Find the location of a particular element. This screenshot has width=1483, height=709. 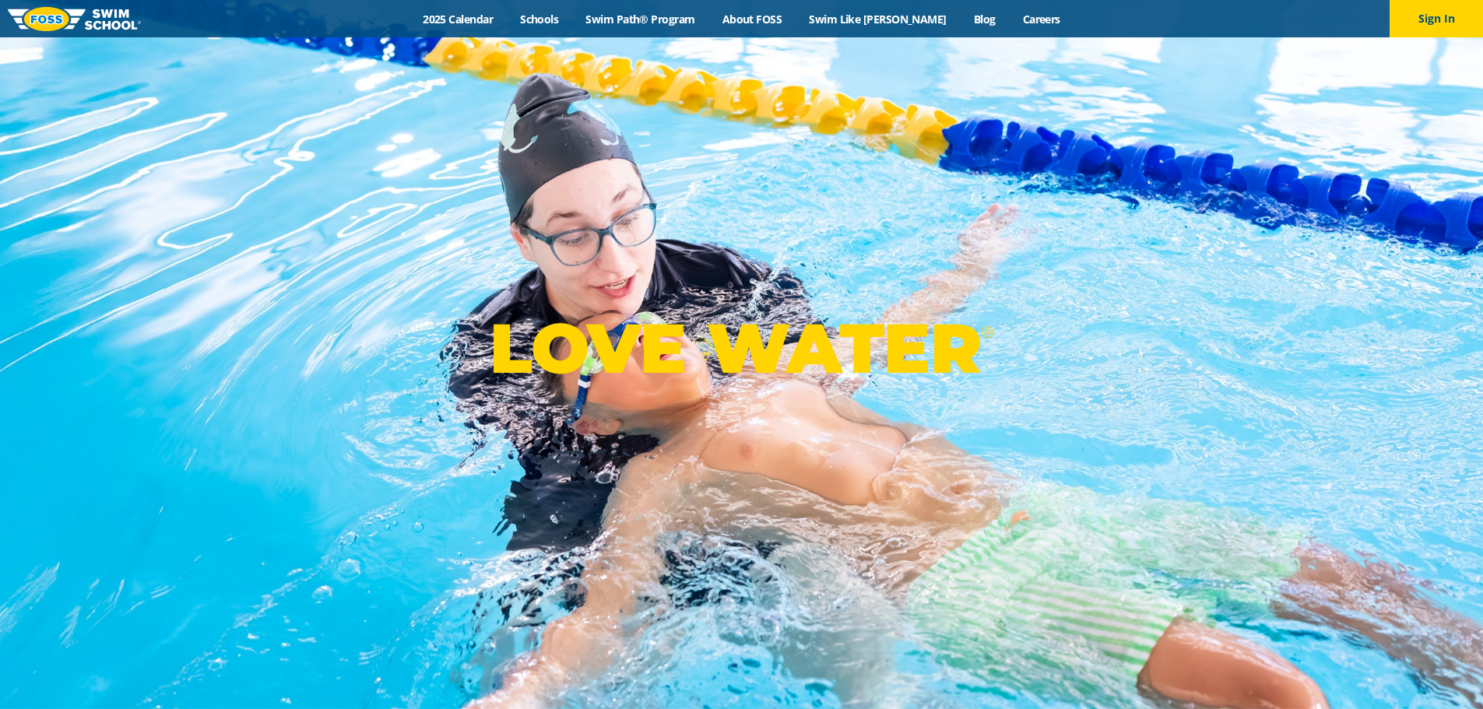

a: Blog is located at coordinates (984, 19).